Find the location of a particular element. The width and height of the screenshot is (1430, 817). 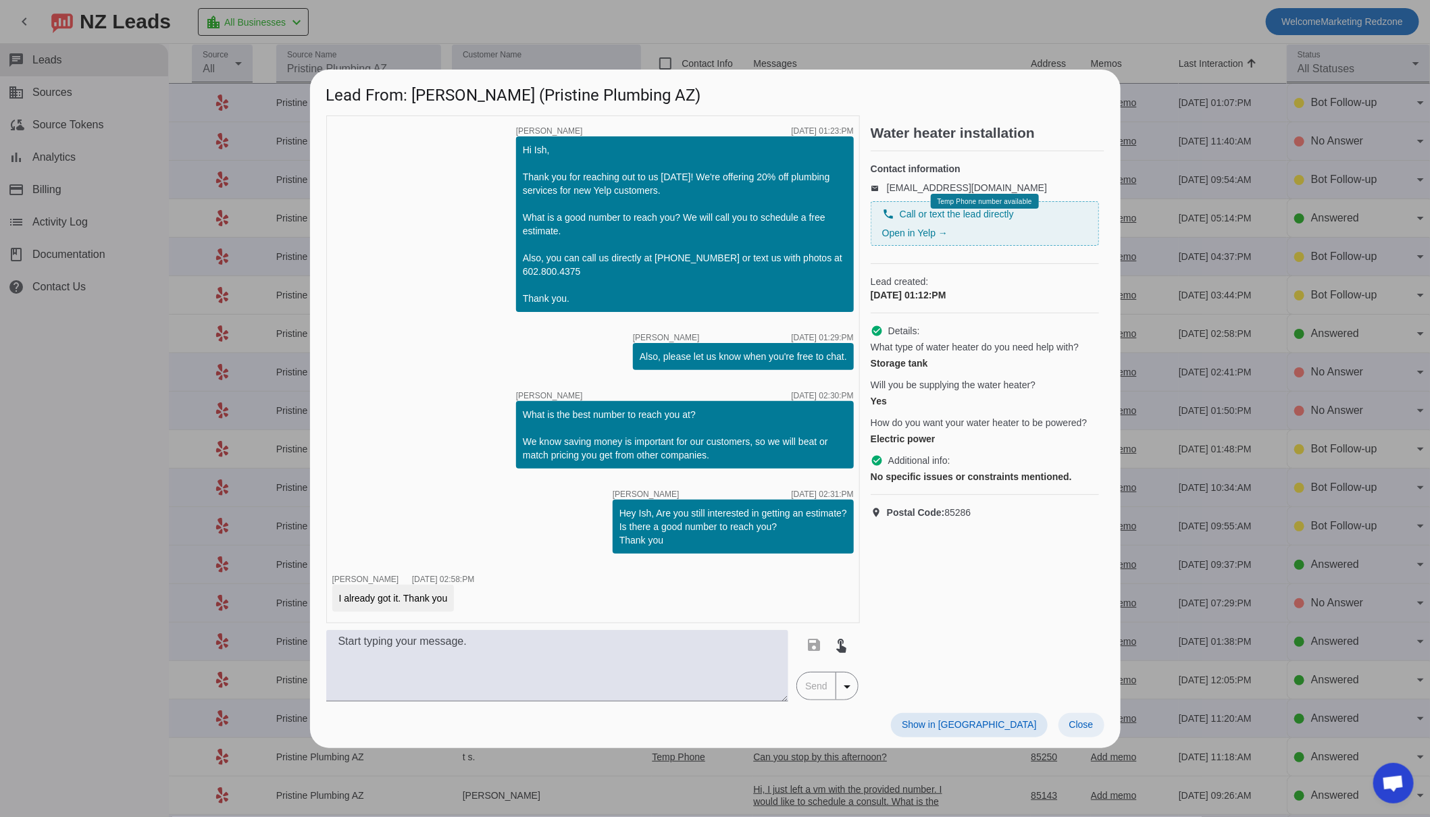

mat-icon: arrow_drop_down is located at coordinates (847, 687).